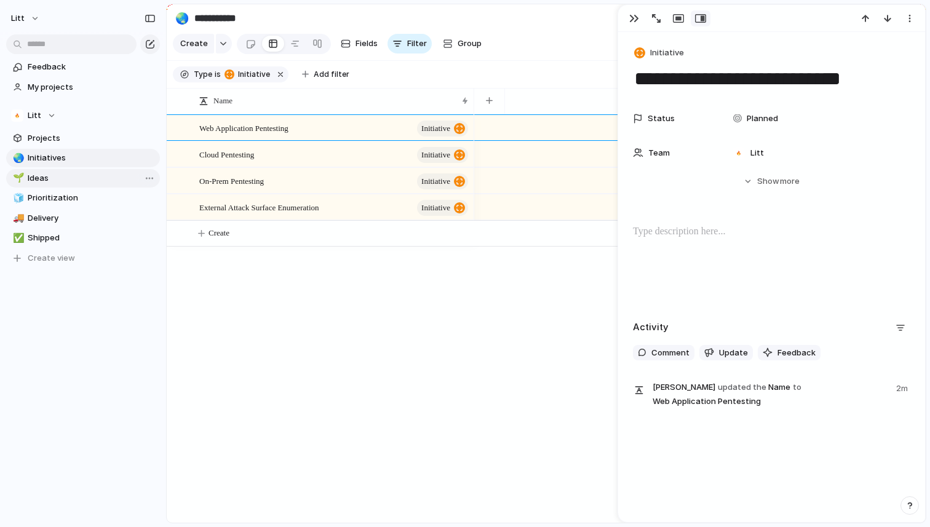 This screenshot has width=930, height=527. Describe the element at coordinates (651, 327) in the screenshot. I see `h2: Activity` at that location.